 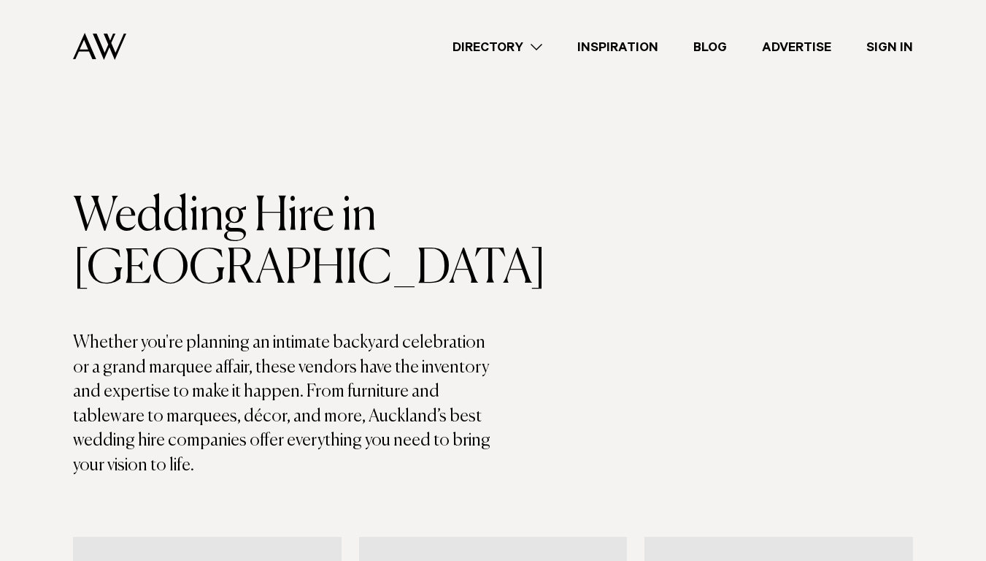 I want to click on a: Inspiration, so click(x=618, y=47).